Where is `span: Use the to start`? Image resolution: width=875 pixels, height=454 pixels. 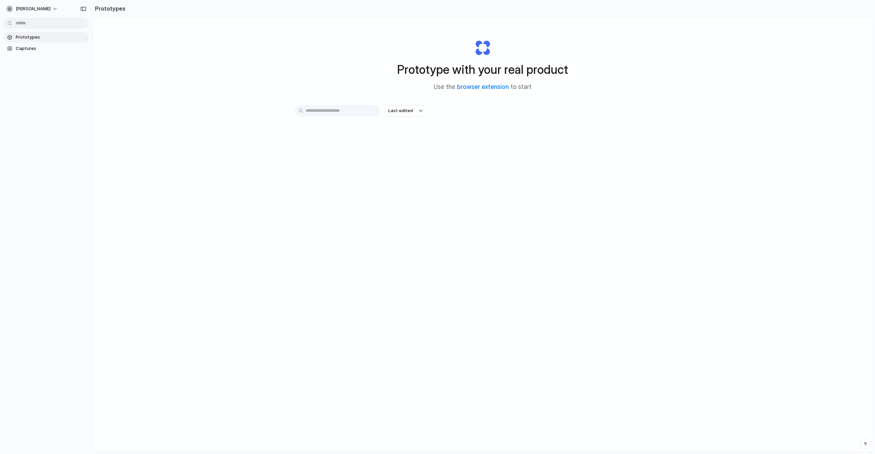
span: Use the to start is located at coordinates (482, 87).